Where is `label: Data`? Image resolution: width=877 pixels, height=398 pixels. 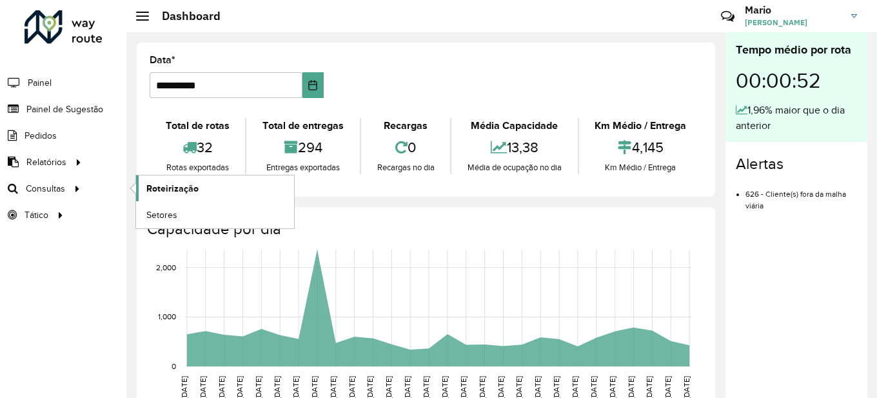 label: Data is located at coordinates (162, 60).